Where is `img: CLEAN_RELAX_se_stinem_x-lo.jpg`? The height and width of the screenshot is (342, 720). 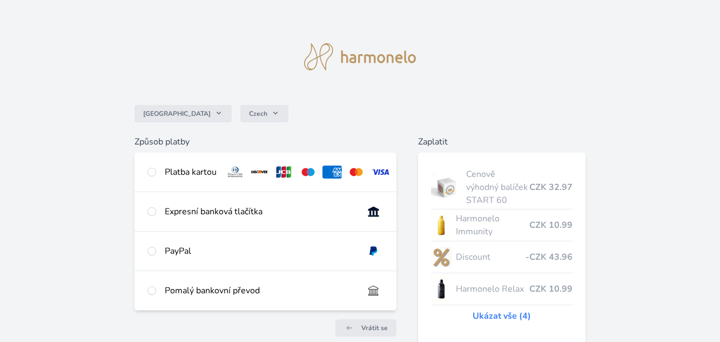
img: CLEAN_RELAX_se_stinem_x-lo.jpg is located at coordinates (441, 289).